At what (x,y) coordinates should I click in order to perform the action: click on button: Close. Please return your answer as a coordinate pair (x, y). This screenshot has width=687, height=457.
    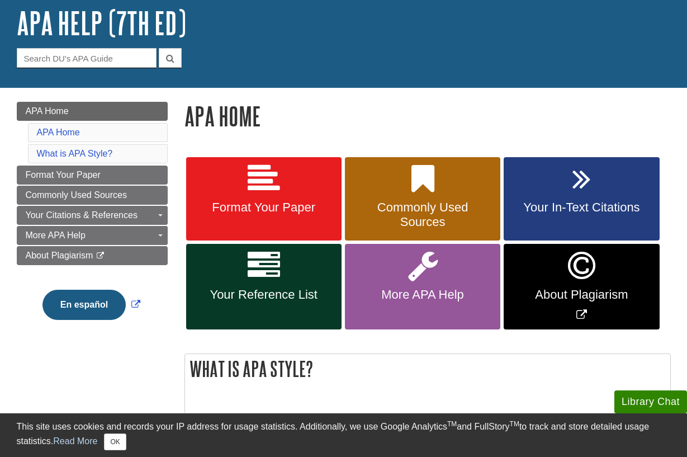
    Looking at the image, I should click on (115, 442).